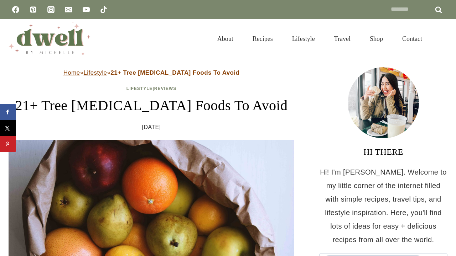  What do you see at coordinates (86, 10) in the screenshot?
I see `a: YouTube` at bounding box center [86, 10].